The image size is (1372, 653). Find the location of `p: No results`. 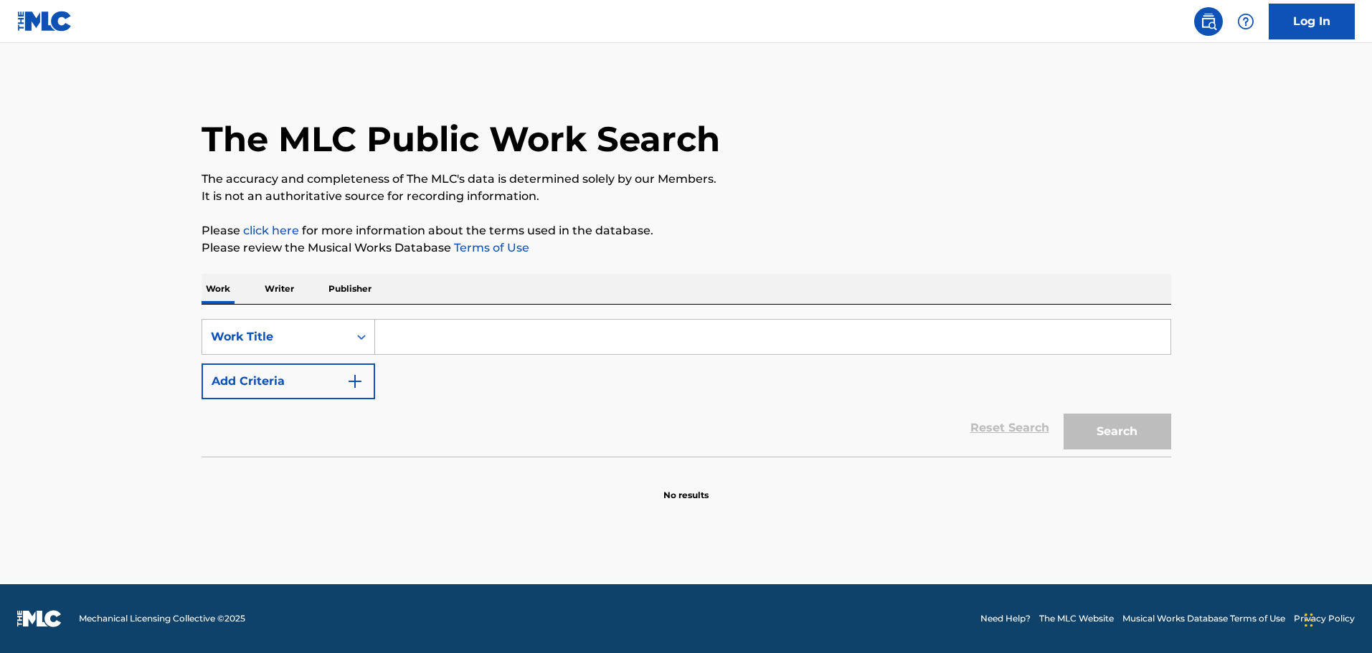

p: No results is located at coordinates (686, 487).